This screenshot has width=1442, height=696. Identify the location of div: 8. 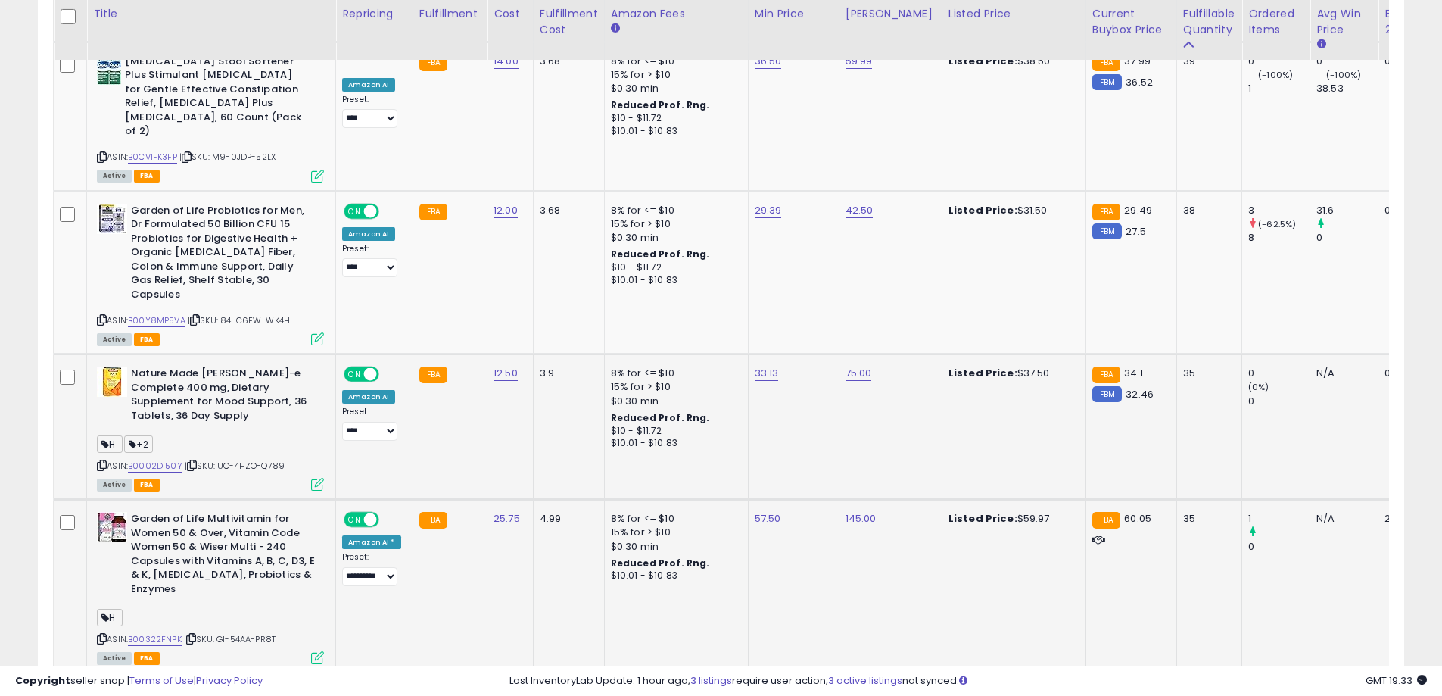
(1278, 238).